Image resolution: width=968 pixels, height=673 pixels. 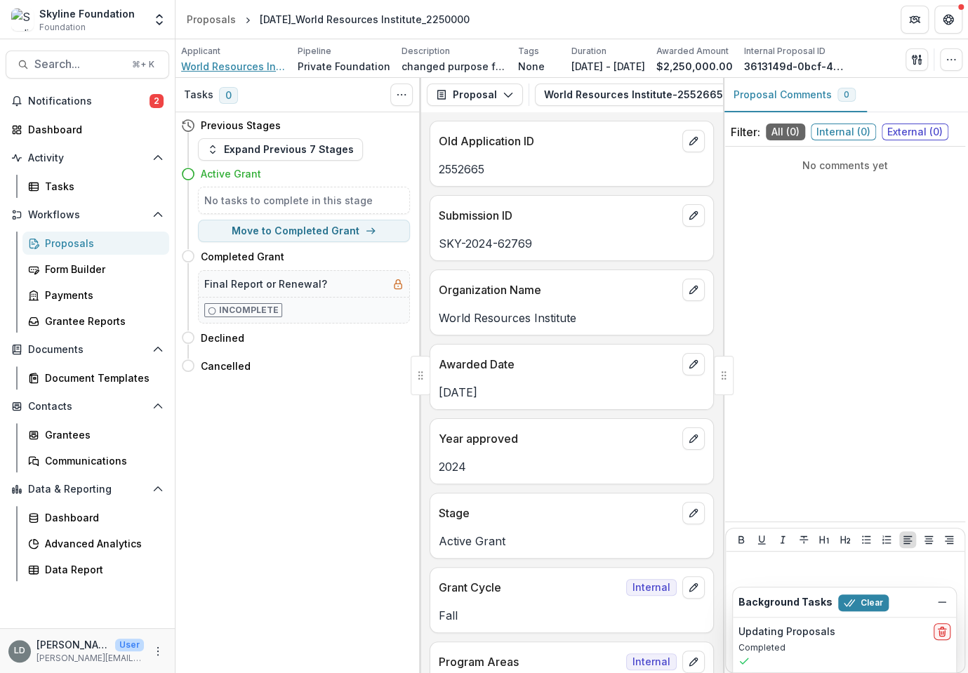 What do you see at coordinates (304, 231) in the screenshot?
I see `button: Move to Completed Grant` at bounding box center [304, 231].